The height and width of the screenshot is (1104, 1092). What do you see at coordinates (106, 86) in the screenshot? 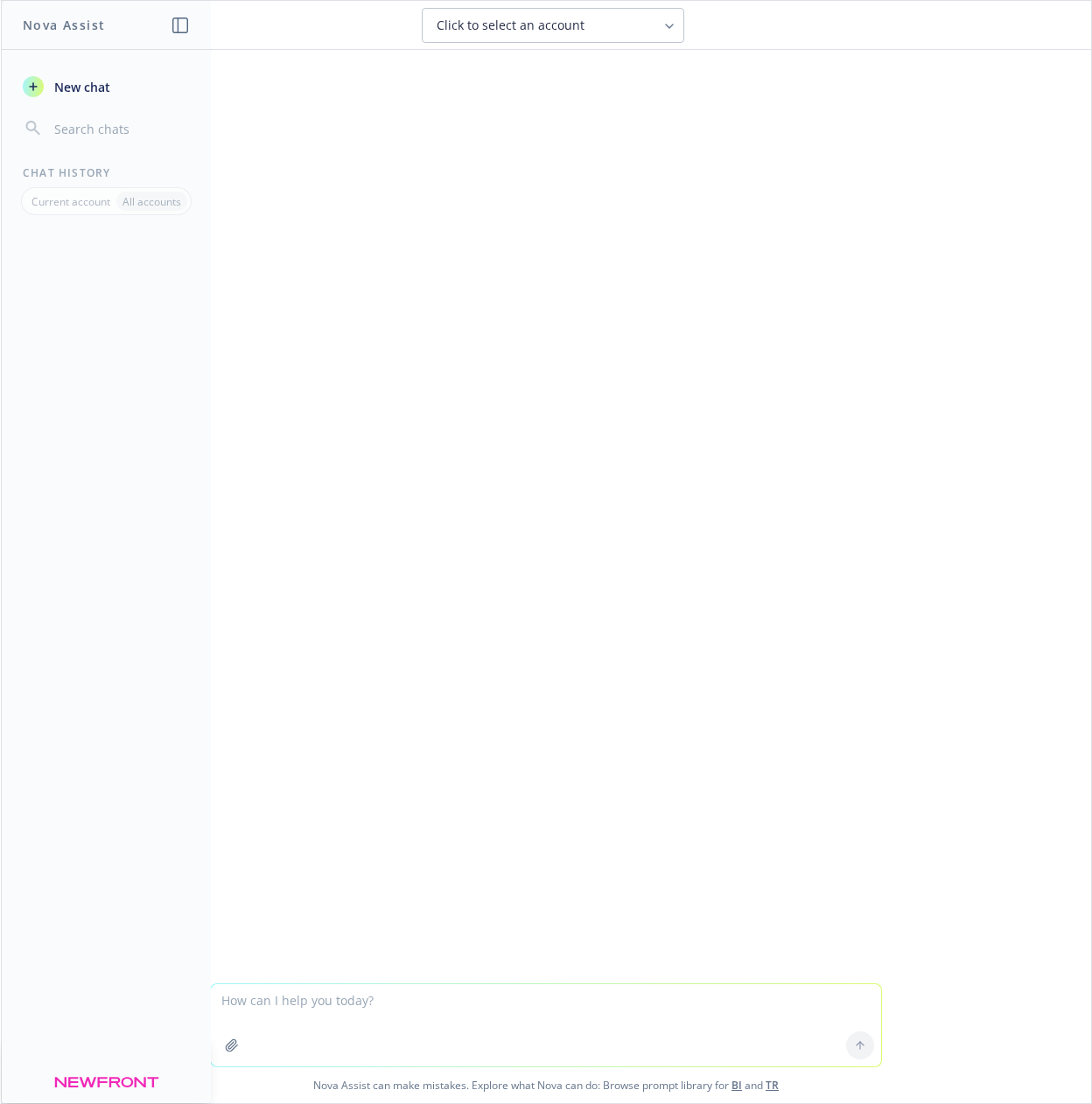
I see `button: New chat` at bounding box center [106, 86].